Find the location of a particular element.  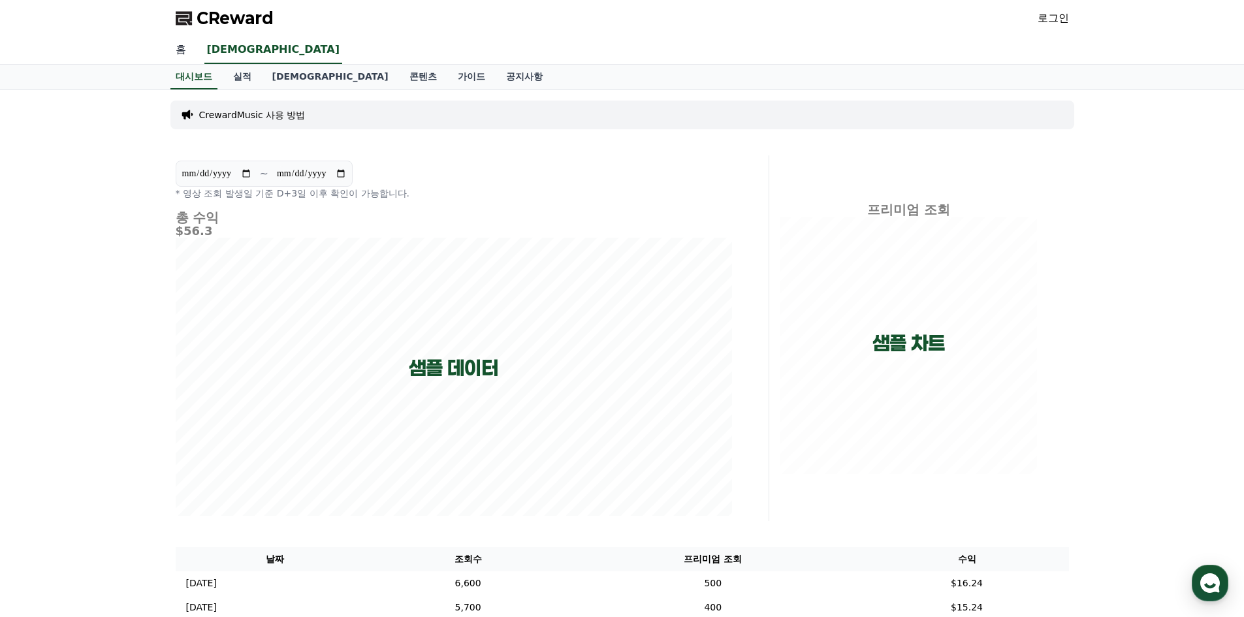

a: 공지사항 is located at coordinates (525, 77).